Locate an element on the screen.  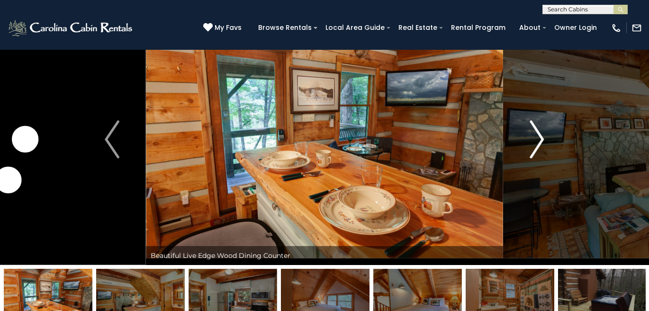
a: Browse Rentals is located at coordinates (285, 27).